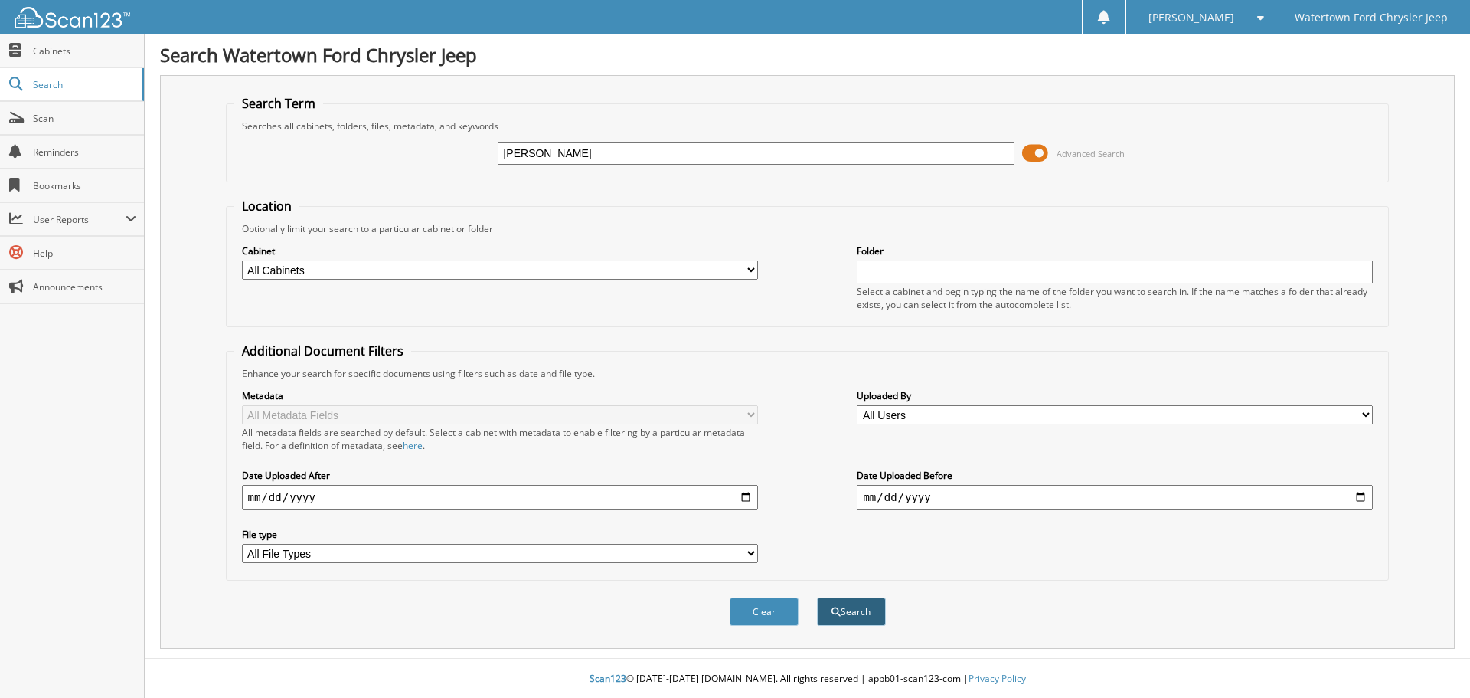  I want to click on button: Search, so click(852, 611).